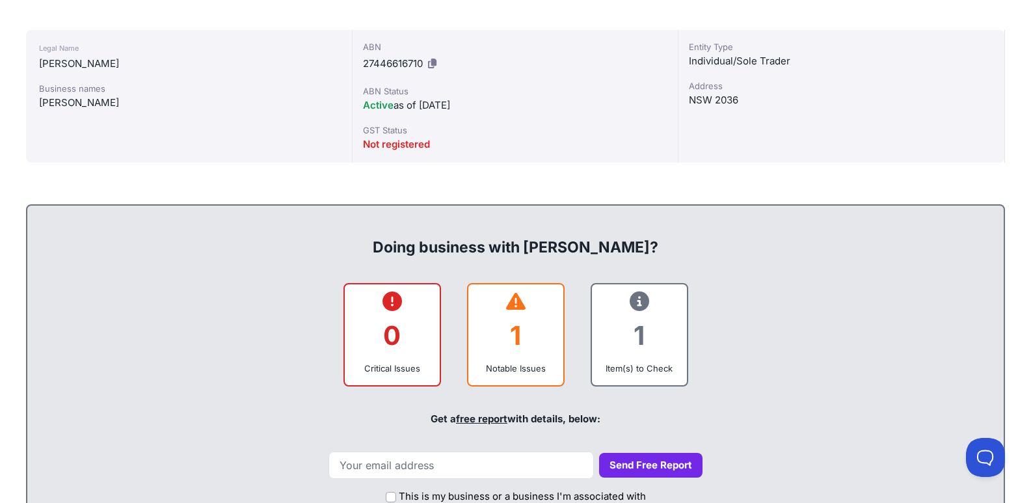  What do you see at coordinates (515, 418) in the screenshot?
I see `span: Get a with details, below:` at bounding box center [515, 418].